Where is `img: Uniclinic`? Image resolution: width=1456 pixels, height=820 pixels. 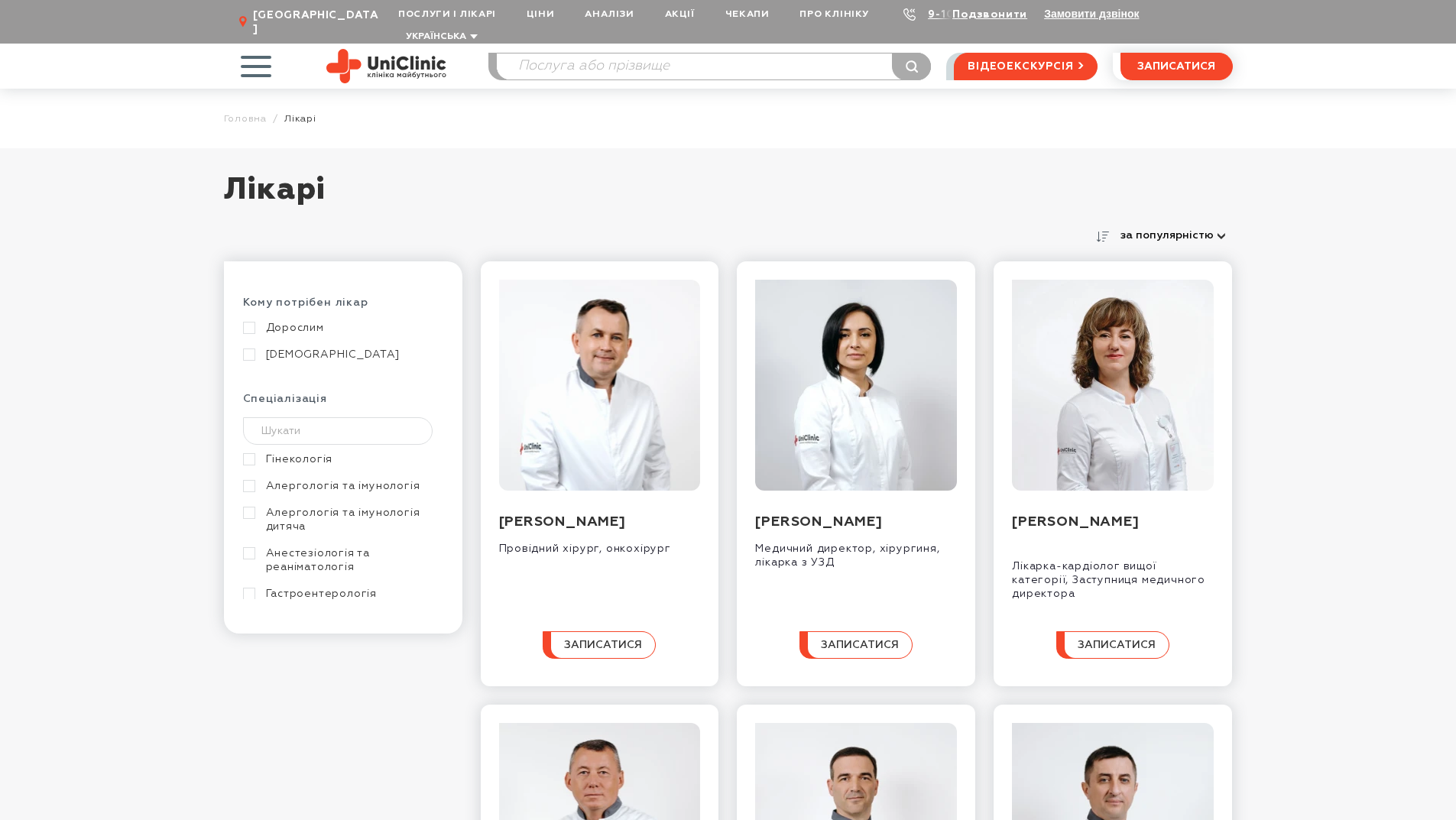
img: Uniclinic is located at coordinates (386, 66).